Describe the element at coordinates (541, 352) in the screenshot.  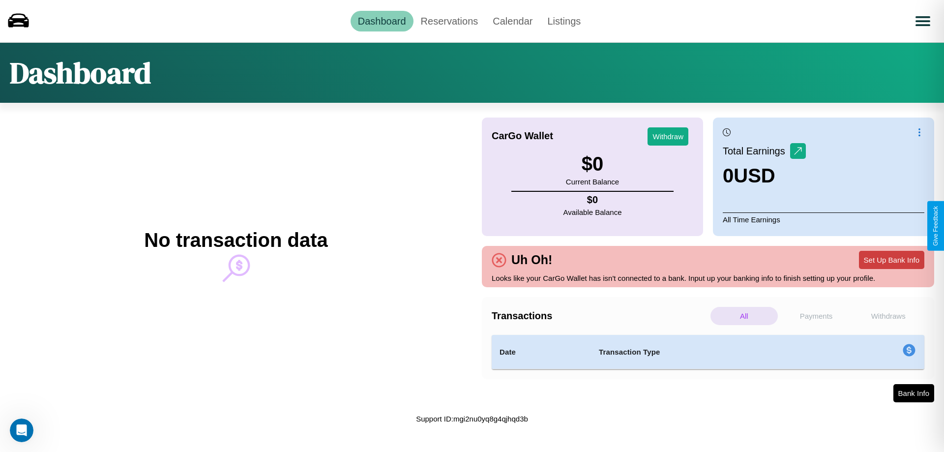
I see `h4: Date` at that location.